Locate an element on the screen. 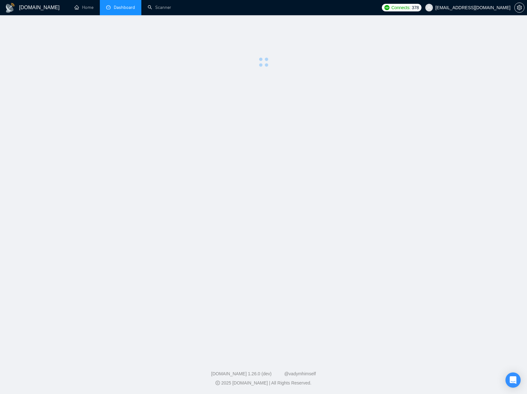 The height and width of the screenshot is (394, 527). span: user is located at coordinates (429, 8).